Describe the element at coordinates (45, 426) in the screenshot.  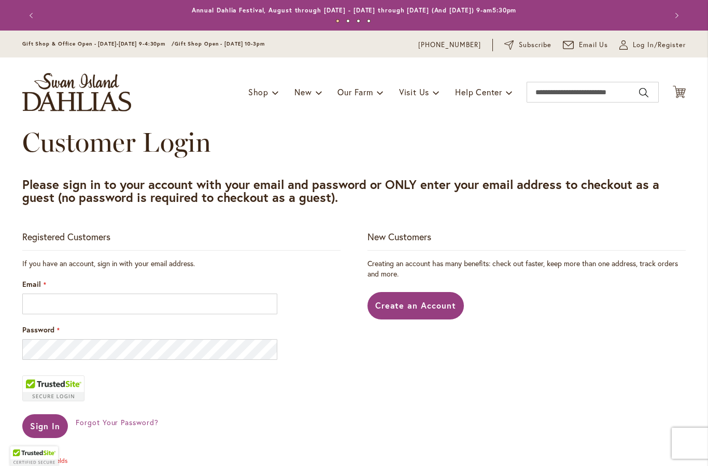
I see `span: Sign In` at that location.